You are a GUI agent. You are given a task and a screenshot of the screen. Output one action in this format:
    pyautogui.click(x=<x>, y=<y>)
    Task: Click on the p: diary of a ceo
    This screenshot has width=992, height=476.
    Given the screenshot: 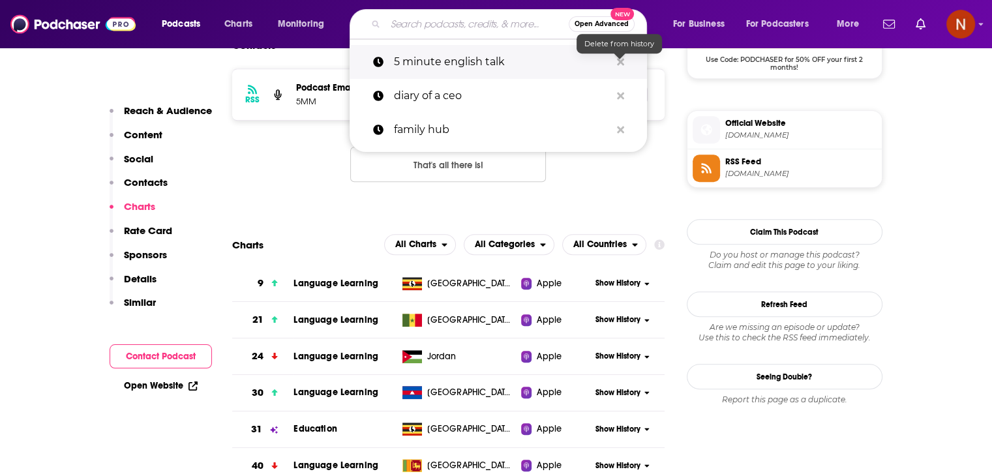 What is the action you would take?
    pyautogui.click(x=502, y=96)
    